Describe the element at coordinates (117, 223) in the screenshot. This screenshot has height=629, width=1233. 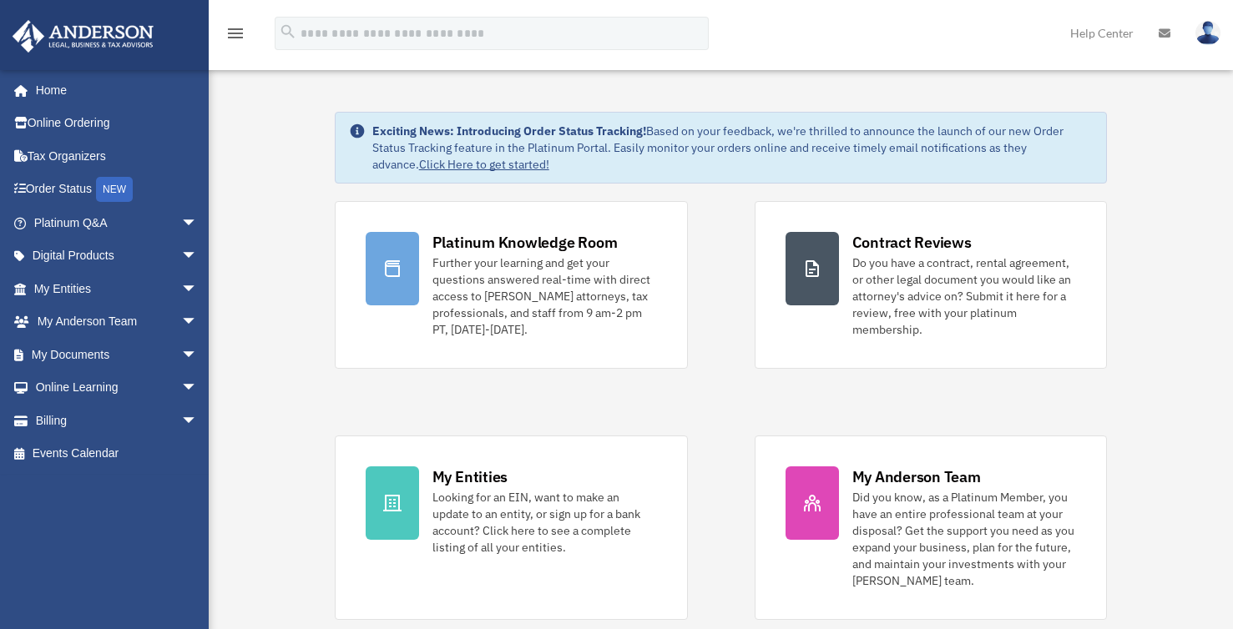
I see `a: Platinum Q&Aarrow_drop_down` at that location.